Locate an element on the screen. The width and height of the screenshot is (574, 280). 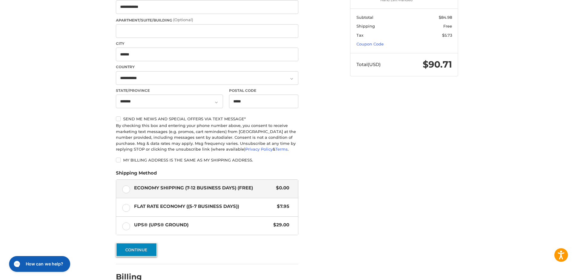
span: Tax is located at coordinates (360, 35).